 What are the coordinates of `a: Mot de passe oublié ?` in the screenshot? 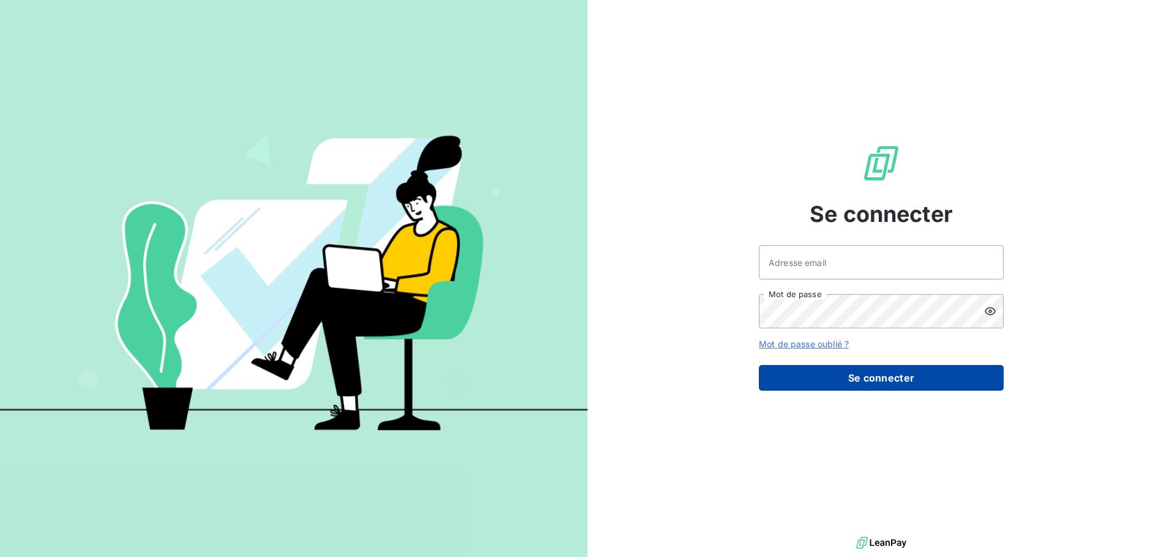 It's located at (803, 344).